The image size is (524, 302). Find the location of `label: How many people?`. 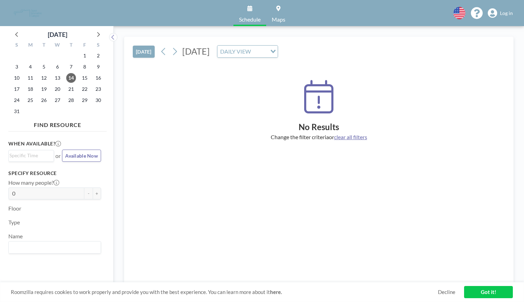

label: How many people? is located at coordinates (34, 183).